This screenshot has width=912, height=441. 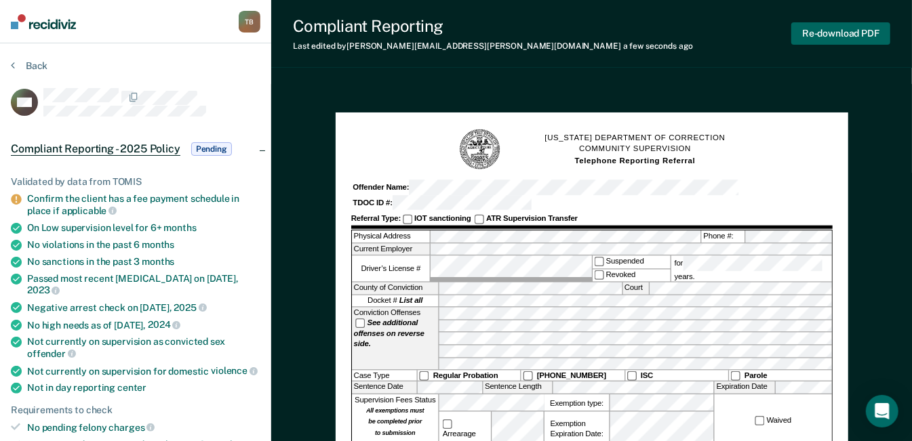 I want to click on button: Back, so click(x=29, y=66).